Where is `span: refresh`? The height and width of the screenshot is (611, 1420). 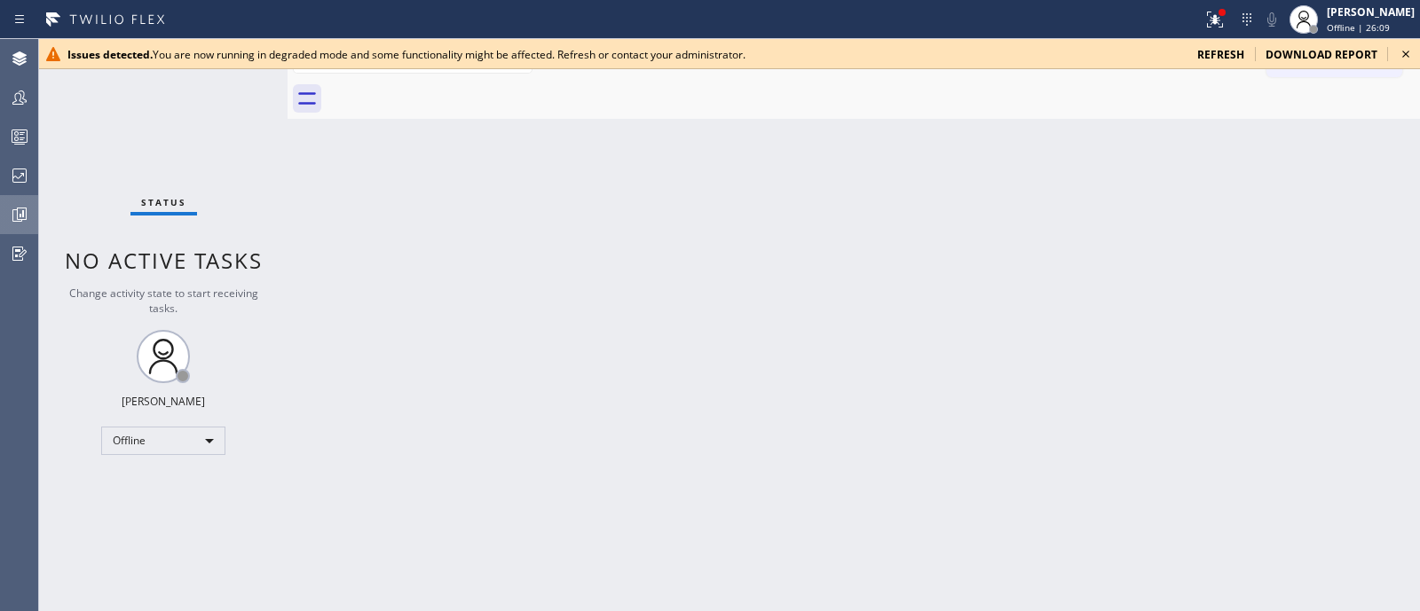
span: refresh is located at coordinates (1220, 54).